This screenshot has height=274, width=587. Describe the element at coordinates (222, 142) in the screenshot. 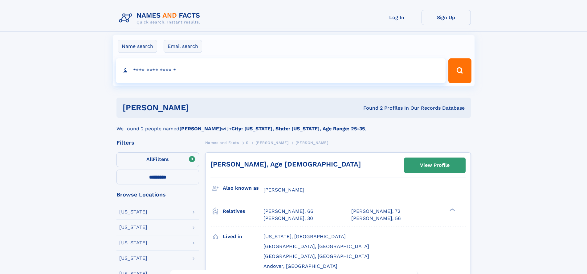

I see `a: Names and Facts` at that location.